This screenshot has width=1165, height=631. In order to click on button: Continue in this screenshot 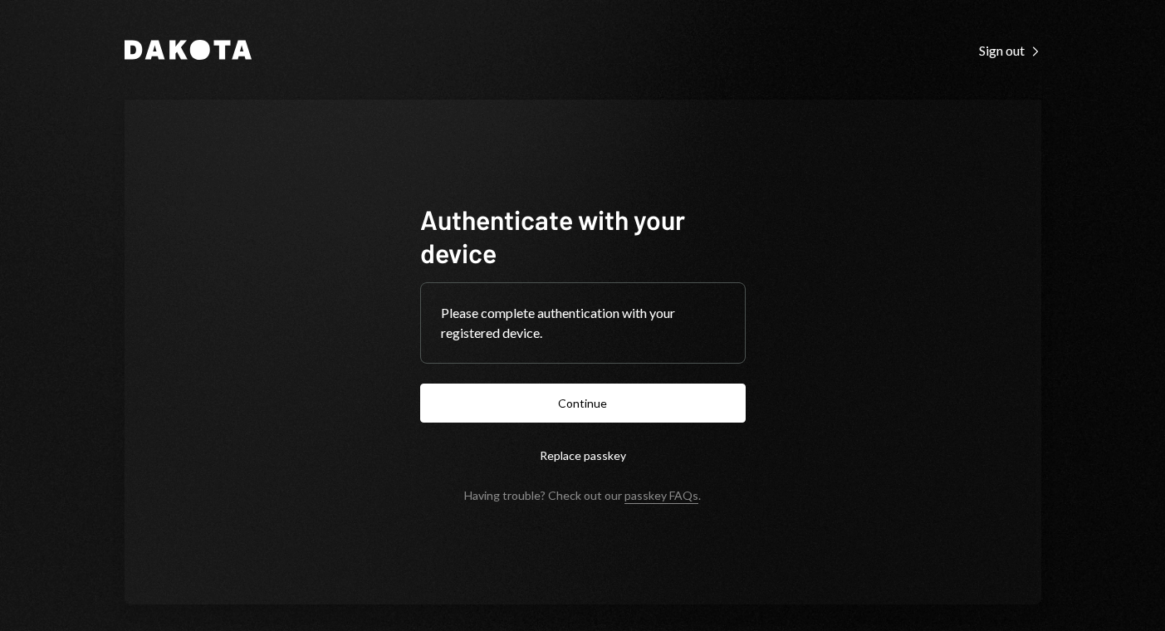, I will do `click(583, 403)`.